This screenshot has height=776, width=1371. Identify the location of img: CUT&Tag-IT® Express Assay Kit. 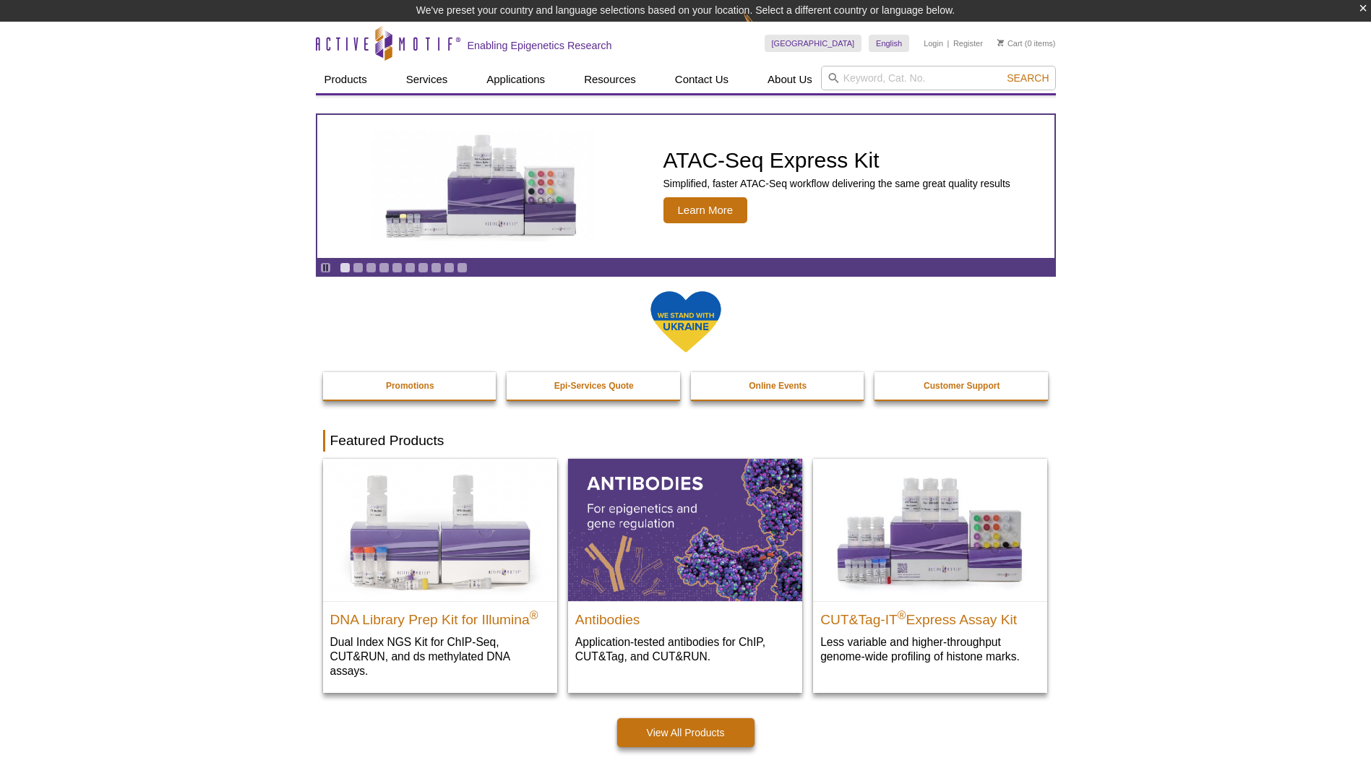
(930, 530).